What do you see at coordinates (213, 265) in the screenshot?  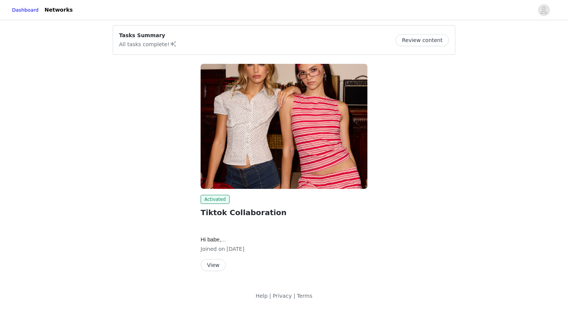 I see `button: View` at bounding box center [213, 265].